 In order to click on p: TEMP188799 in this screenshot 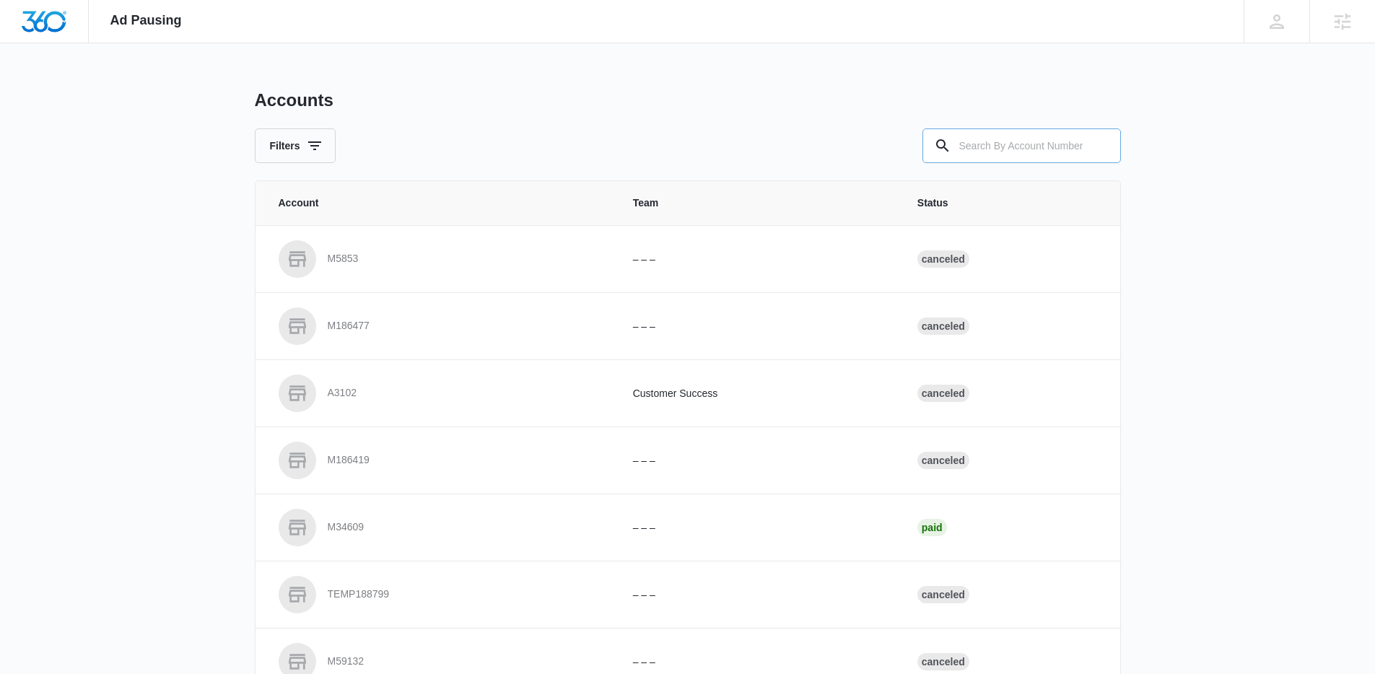, I will do `click(359, 595)`.